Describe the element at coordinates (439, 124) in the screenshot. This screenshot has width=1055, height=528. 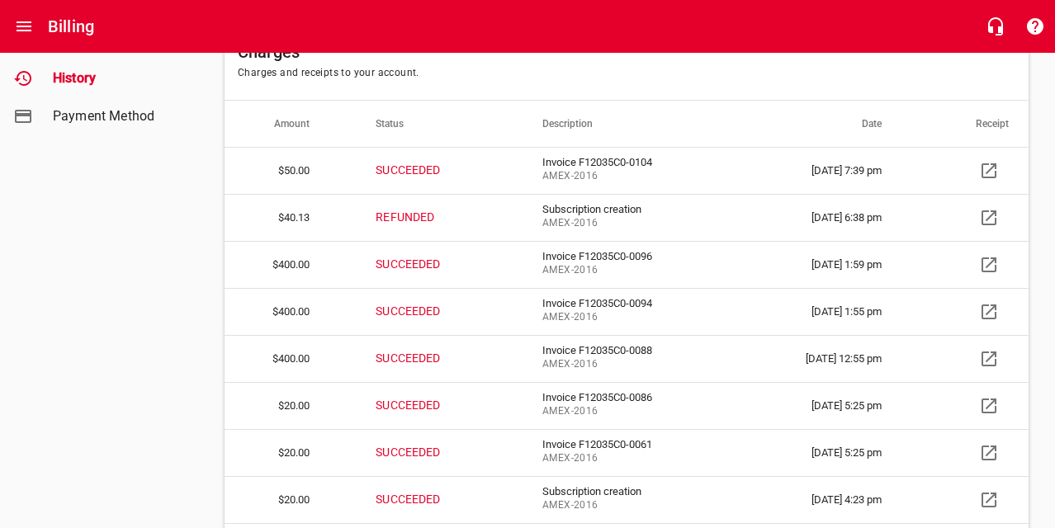
I see `th: Status` at that location.